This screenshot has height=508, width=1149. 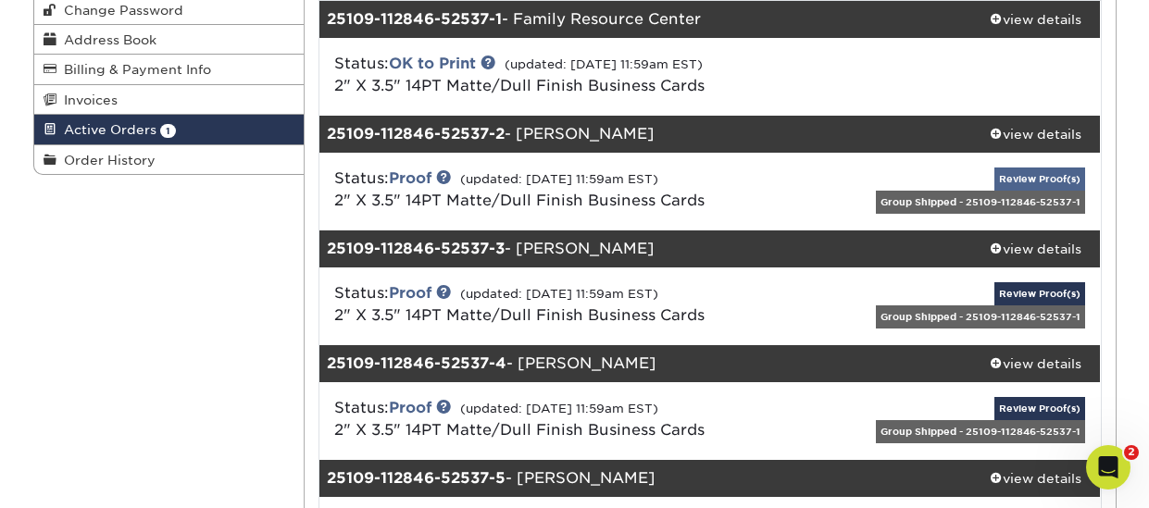 What do you see at coordinates (169, 130) in the screenshot?
I see `a: Active Orders 1` at bounding box center [169, 130].